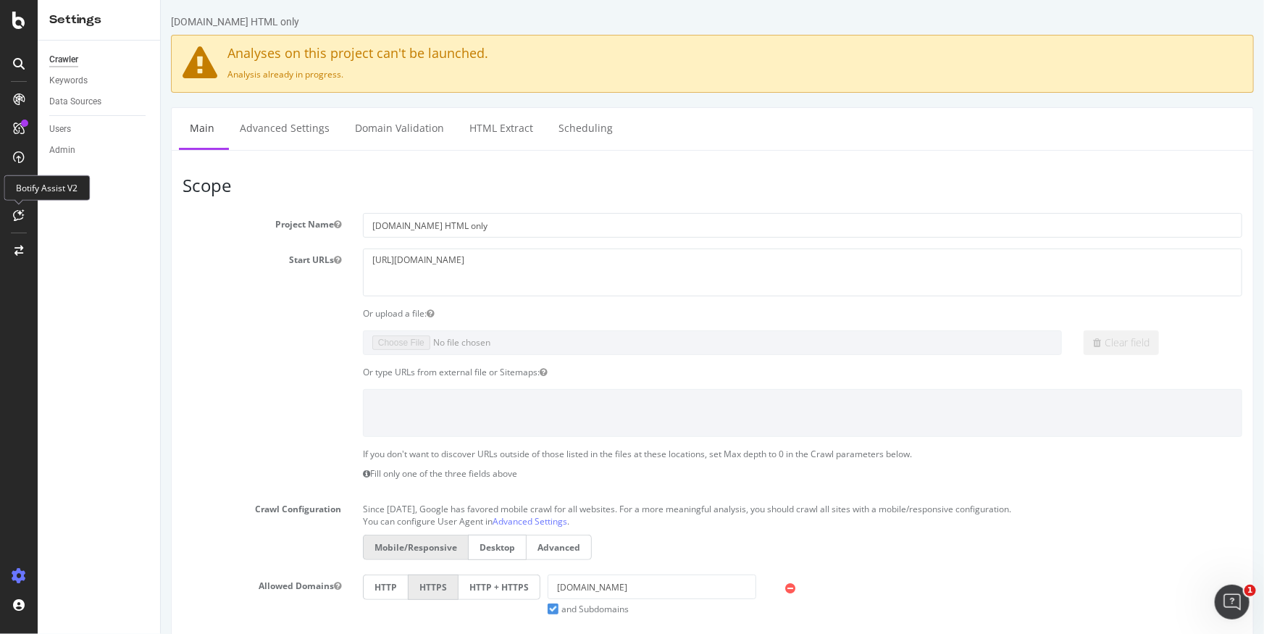 The height and width of the screenshot is (634, 1264). Describe the element at coordinates (254, 547) in the screenshot. I see `label: Mobile/Responsive` at that location.